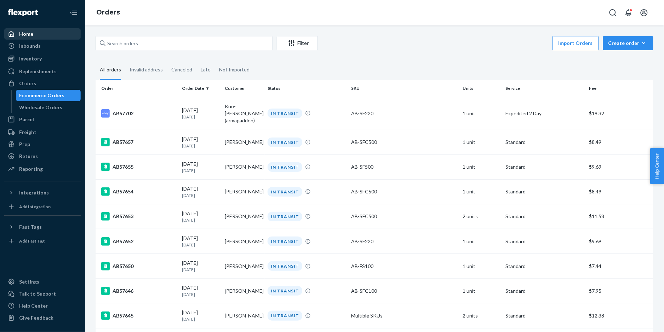 The image size is (664, 332). Describe the element at coordinates (30, 227) in the screenshot. I see `div: Fast Tags` at that location.